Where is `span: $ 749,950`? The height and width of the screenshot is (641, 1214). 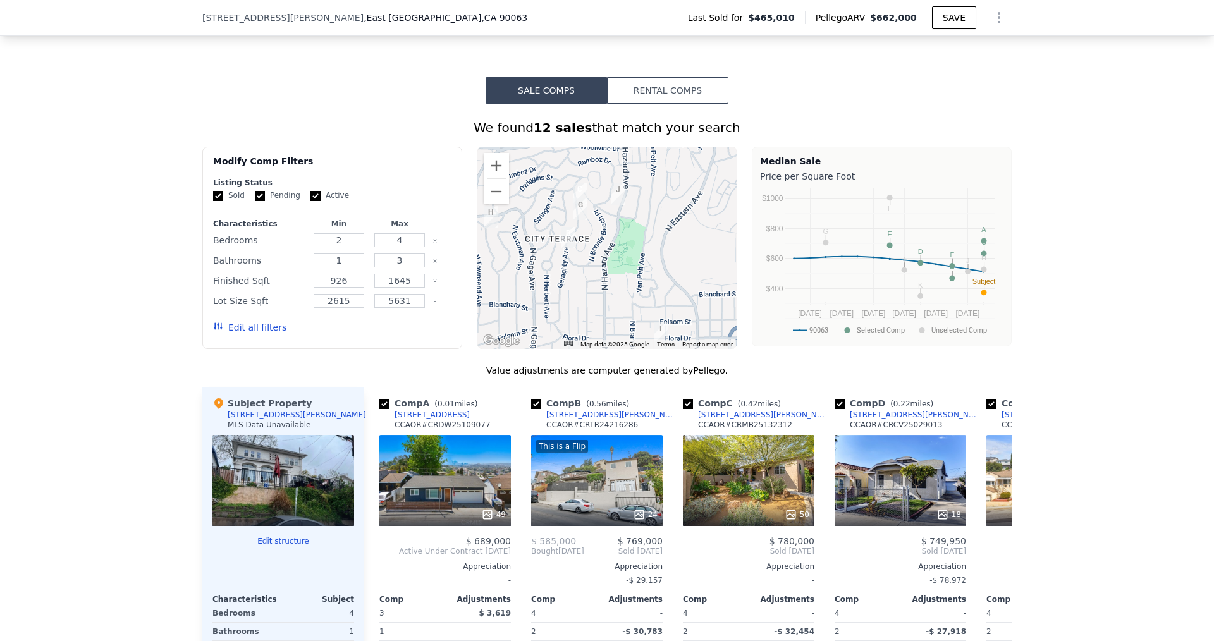
span: $ 749,950 is located at coordinates (943, 541).